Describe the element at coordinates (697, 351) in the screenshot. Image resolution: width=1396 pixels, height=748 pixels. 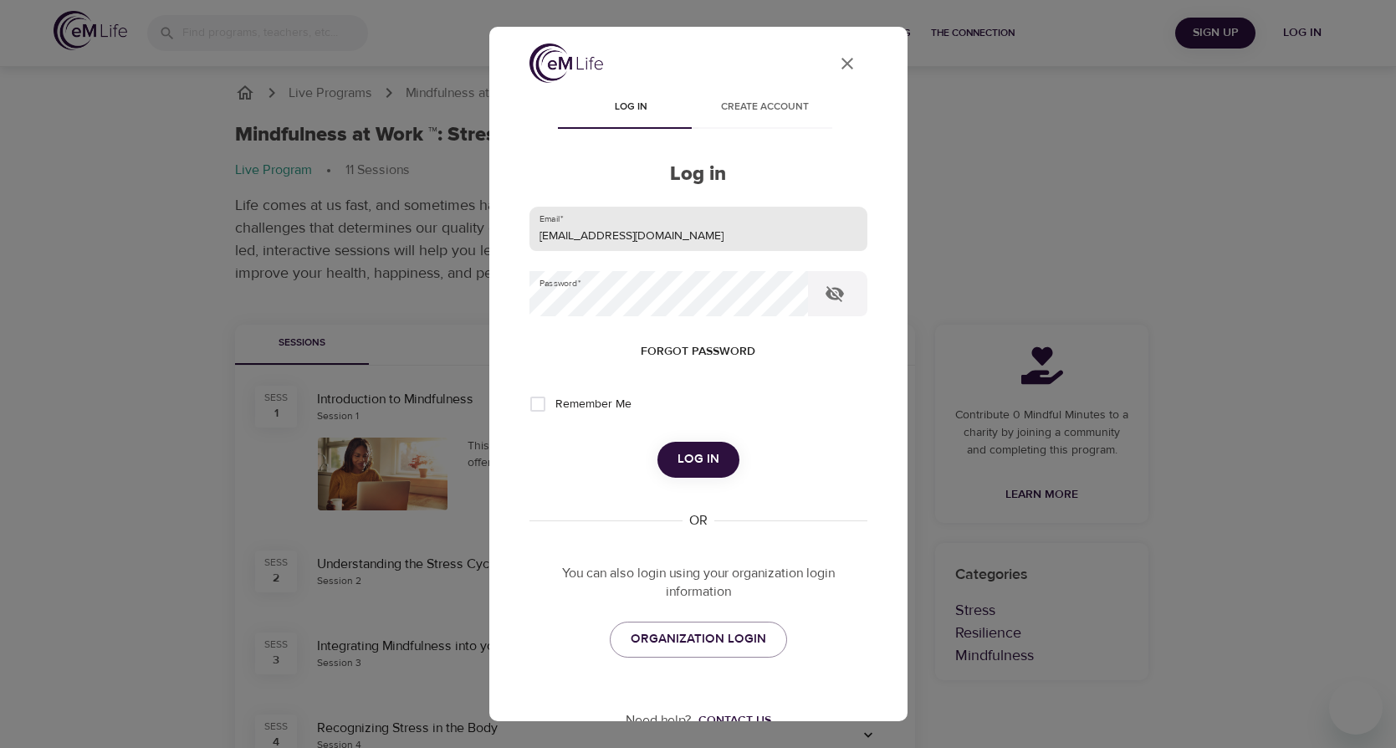
I see `span: Forgot password` at that location.